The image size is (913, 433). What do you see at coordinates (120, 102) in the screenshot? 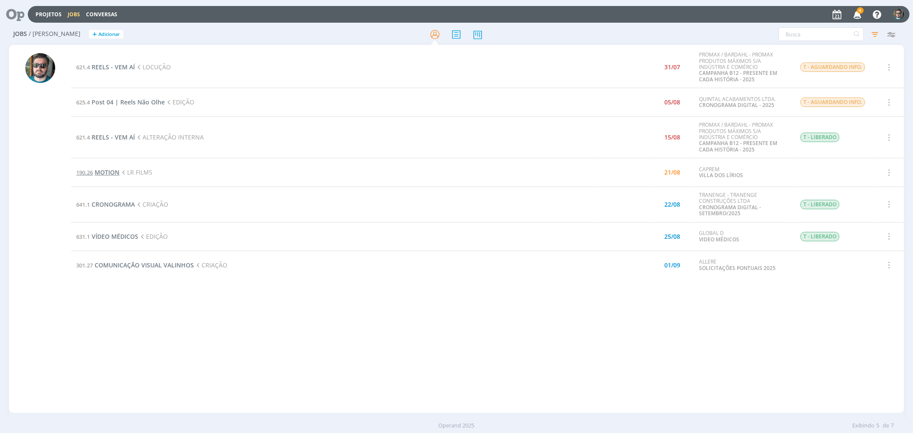
I see `a: 625.4Post 04 | Reels Não Olhe` at bounding box center [120, 102].